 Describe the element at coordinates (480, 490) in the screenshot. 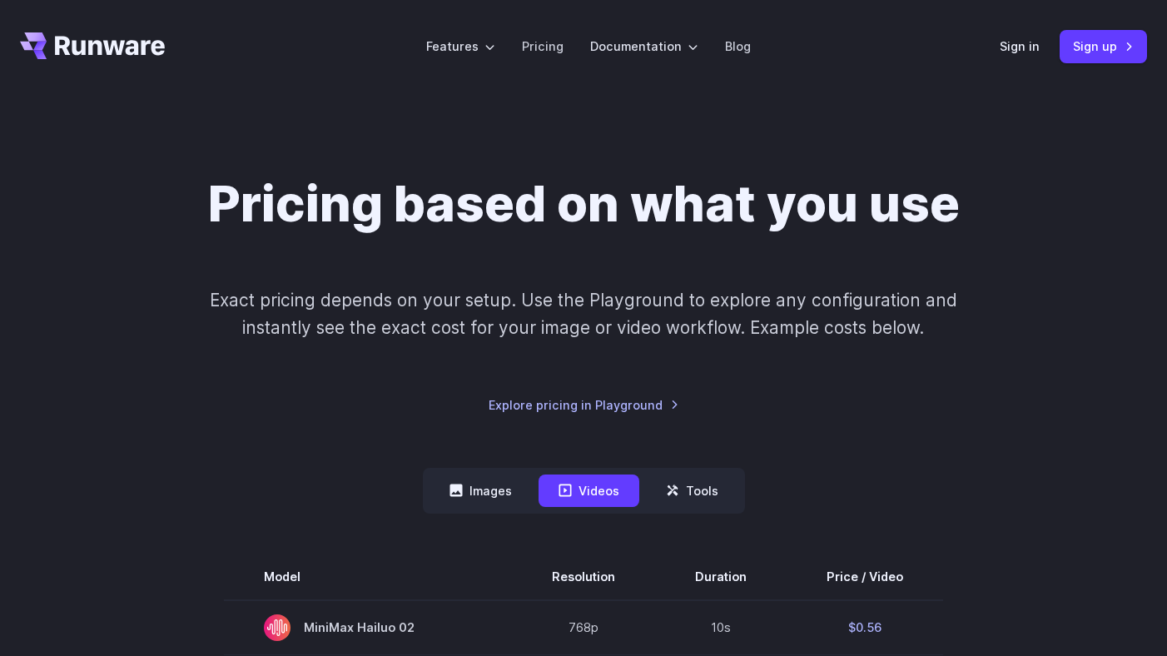

I see `button: Images` at that location.